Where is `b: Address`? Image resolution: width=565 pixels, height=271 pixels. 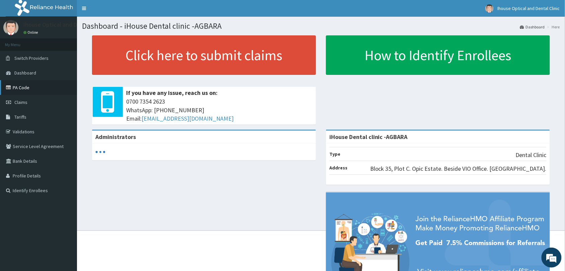 b: Address is located at coordinates (338, 168).